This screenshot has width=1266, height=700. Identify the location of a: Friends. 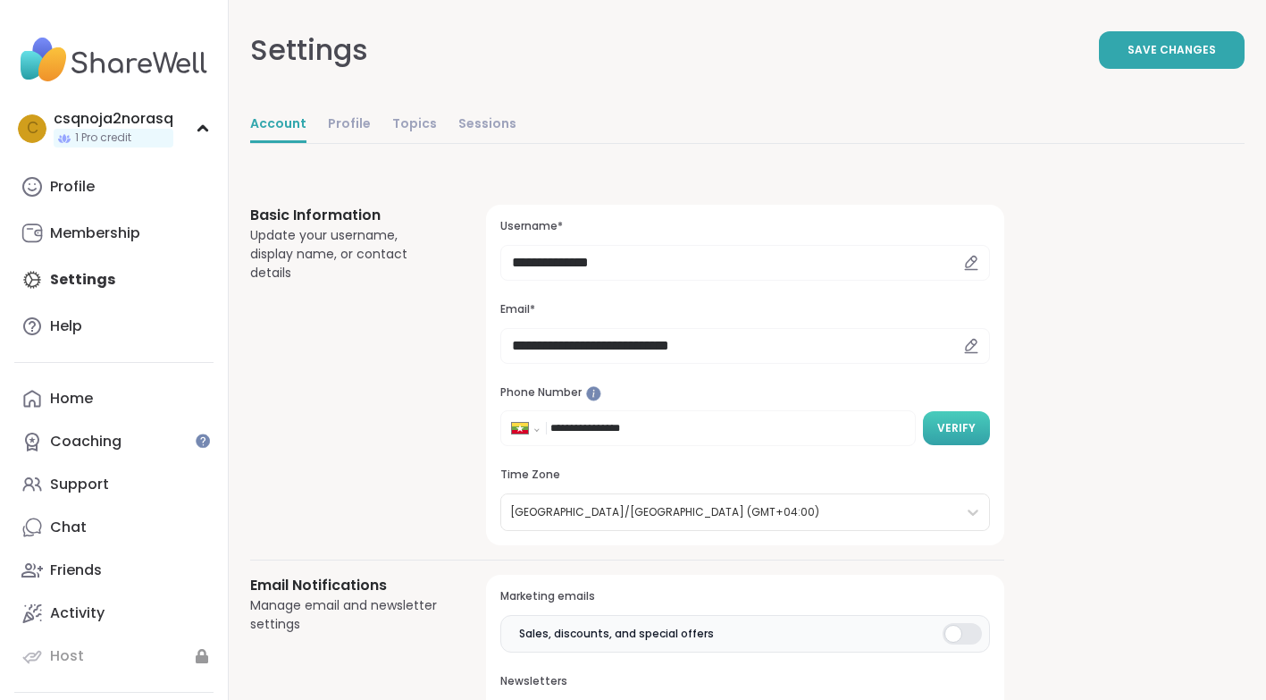
(114, 570).